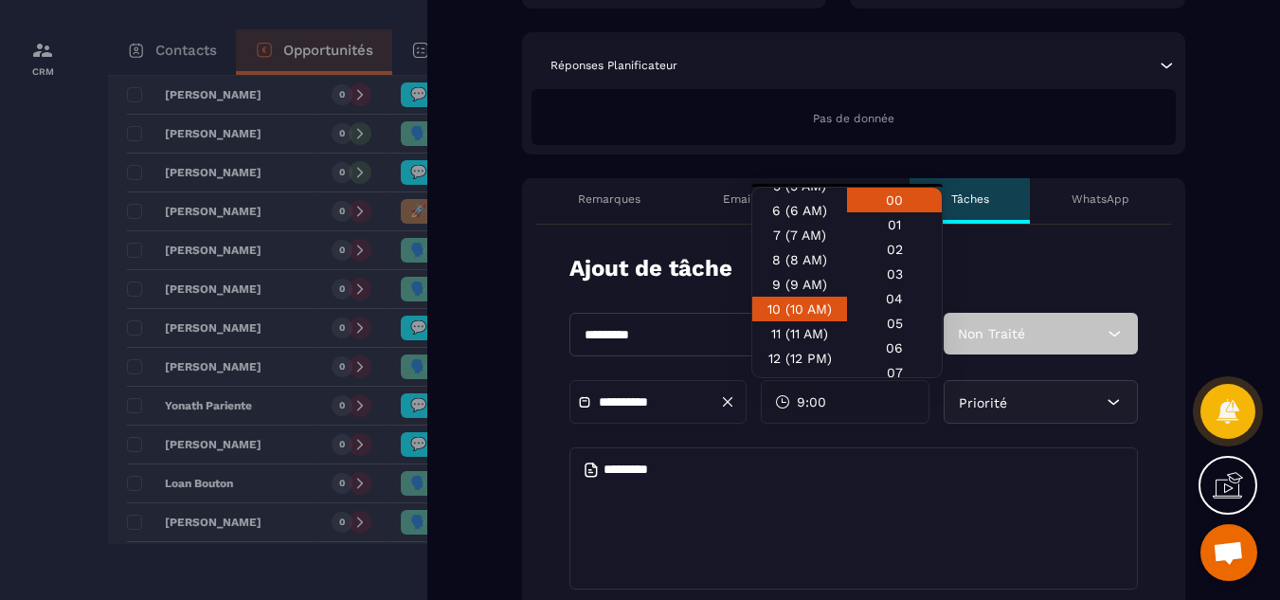  What do you see at coordinates (799, 210) in the screenshot?
I see `div: 6 (6 AM)` at bounding box center [799, 210].